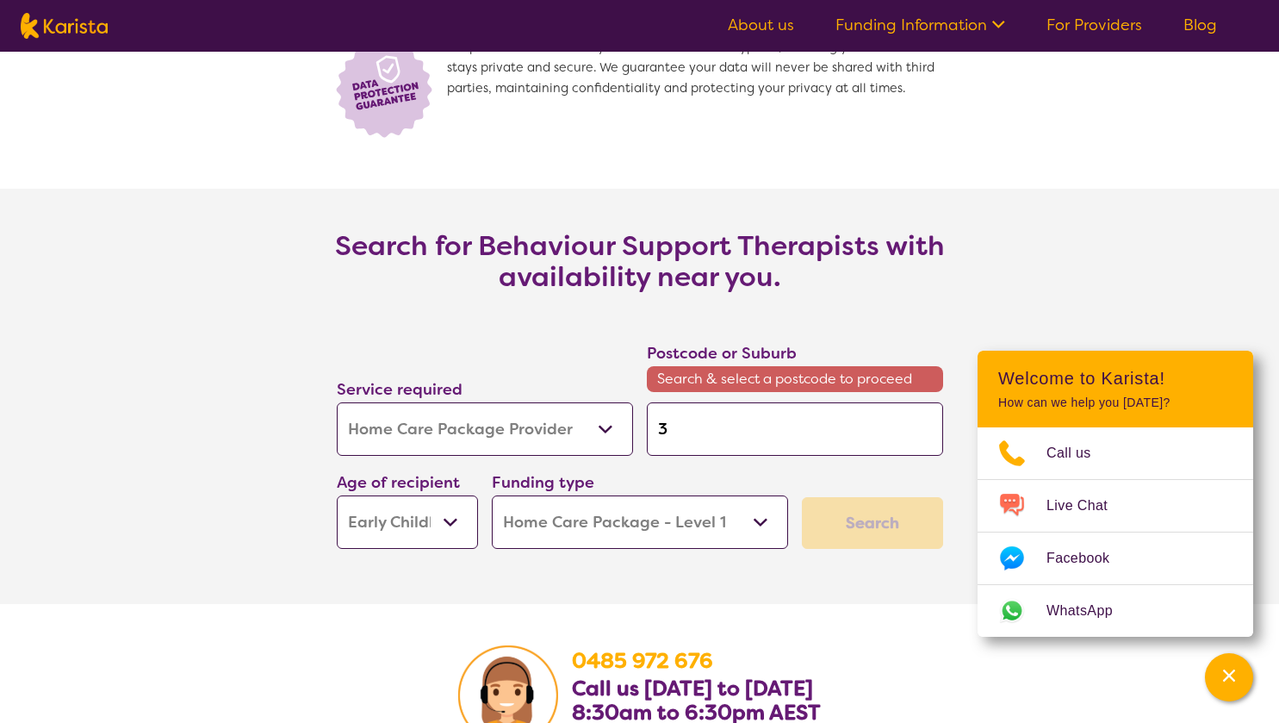 The width and height of the screenshot is (1279, 723). I want to click on a: For Providers, so click(1094, 25).